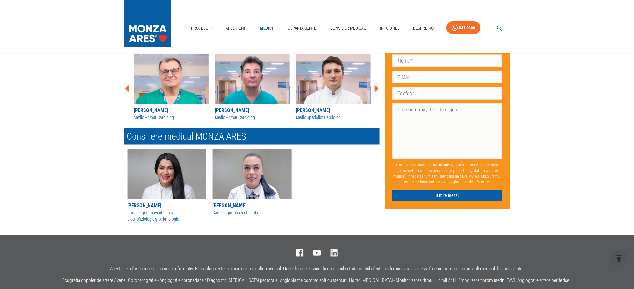  What do you see at coordinates (266, 28) in the screenshot?
I see `a: Medici` at bounding box center [266, 28].